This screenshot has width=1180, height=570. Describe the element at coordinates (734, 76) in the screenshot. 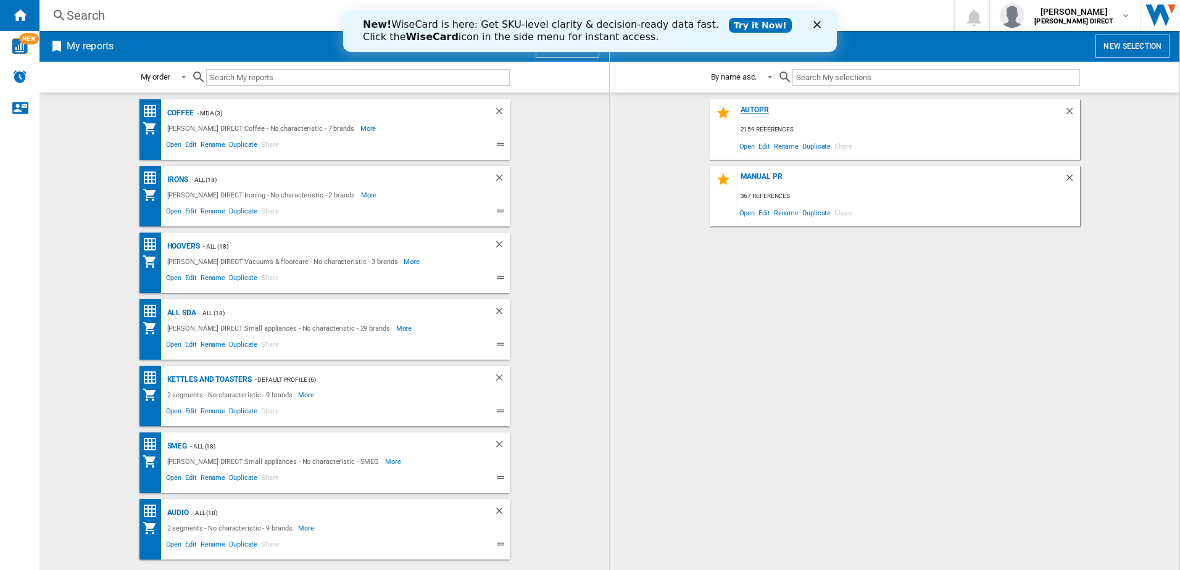

I see `div: By name asc.` at that location.